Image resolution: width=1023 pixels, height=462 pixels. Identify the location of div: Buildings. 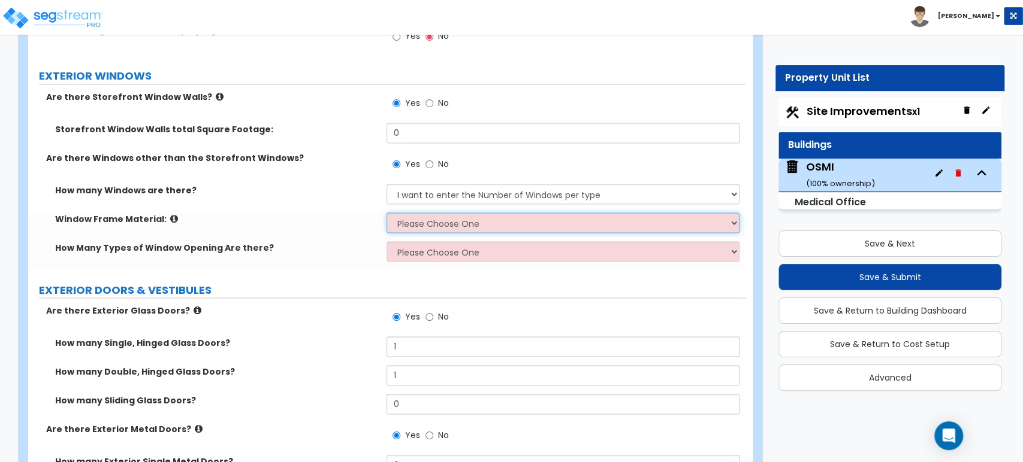
(890, 145).